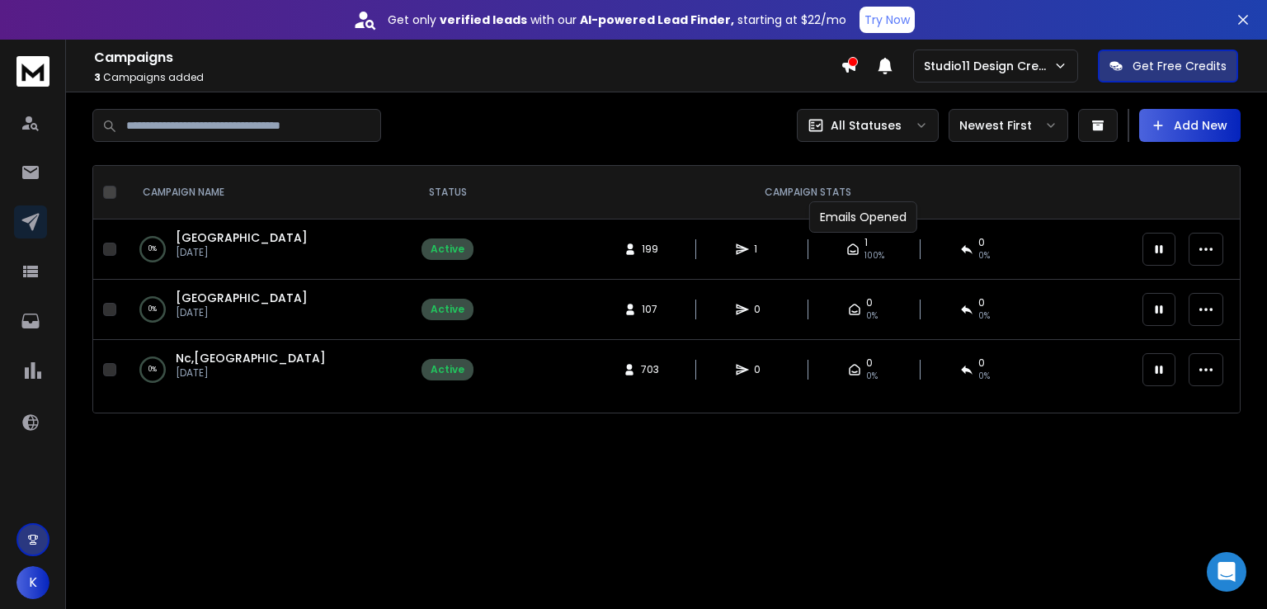 The image size is (1267, 609). Describe the element at coordinates (1227, 572) in the screenshot. I see `div: Open Intercom Messenger` at that location.